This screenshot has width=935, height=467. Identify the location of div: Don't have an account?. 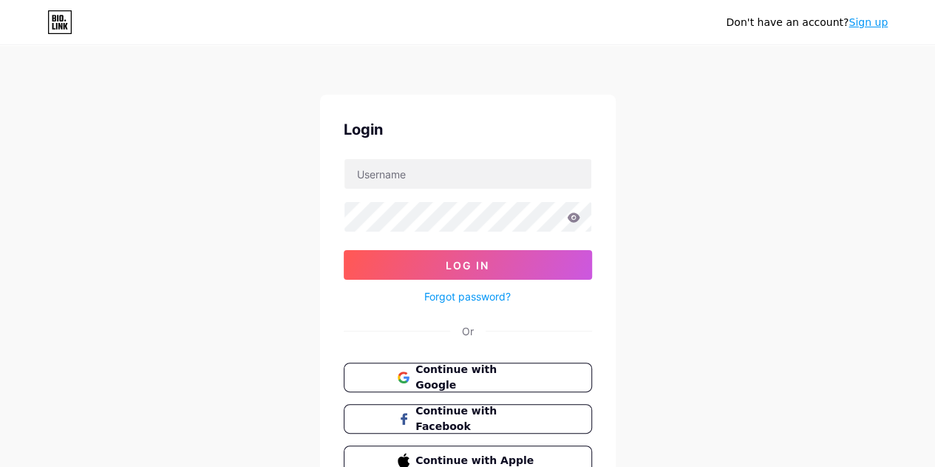
(807, 22).